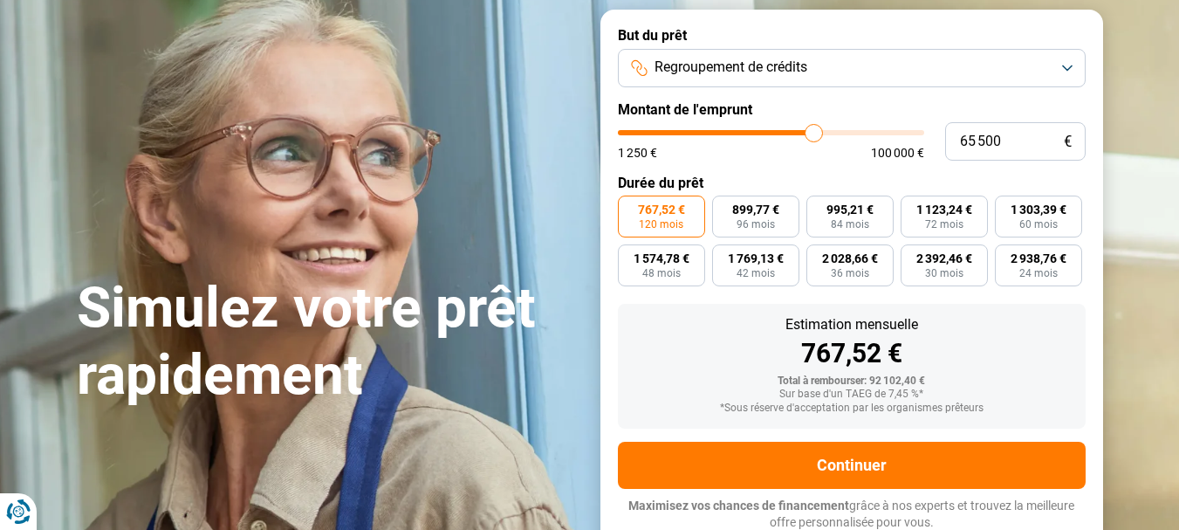 The image size is (1179, 530). What do you see at coordinates (852, 182) in the screenshot?
I see `label: Durée du prêt` at bounding box center [852, 182].